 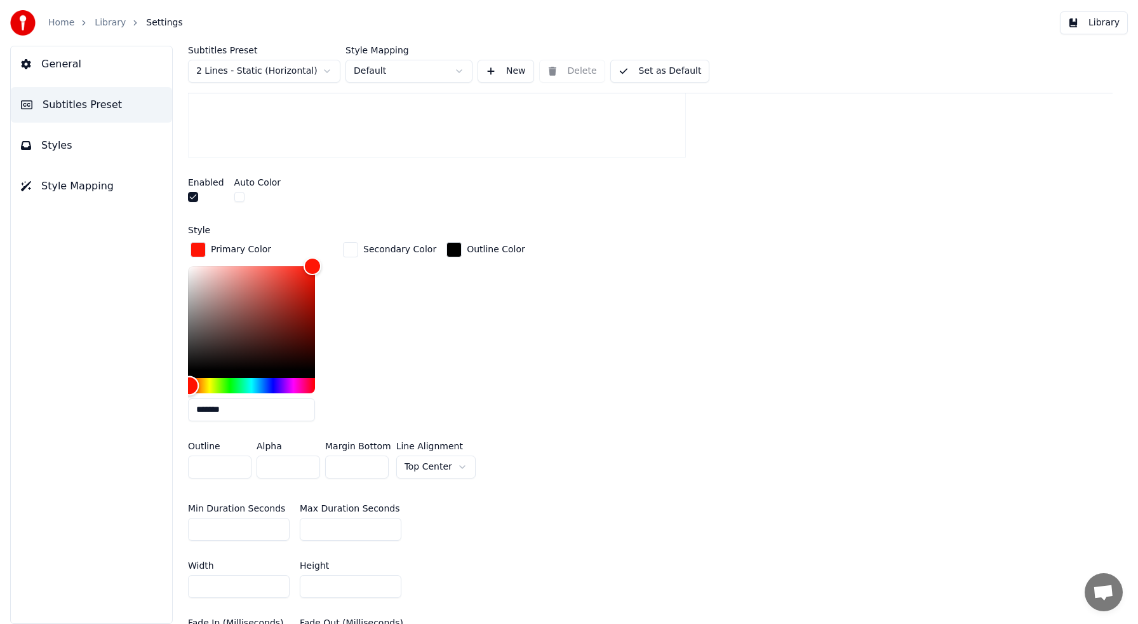 I want to click on button: Secondary Color, so click(x=389, y=250).